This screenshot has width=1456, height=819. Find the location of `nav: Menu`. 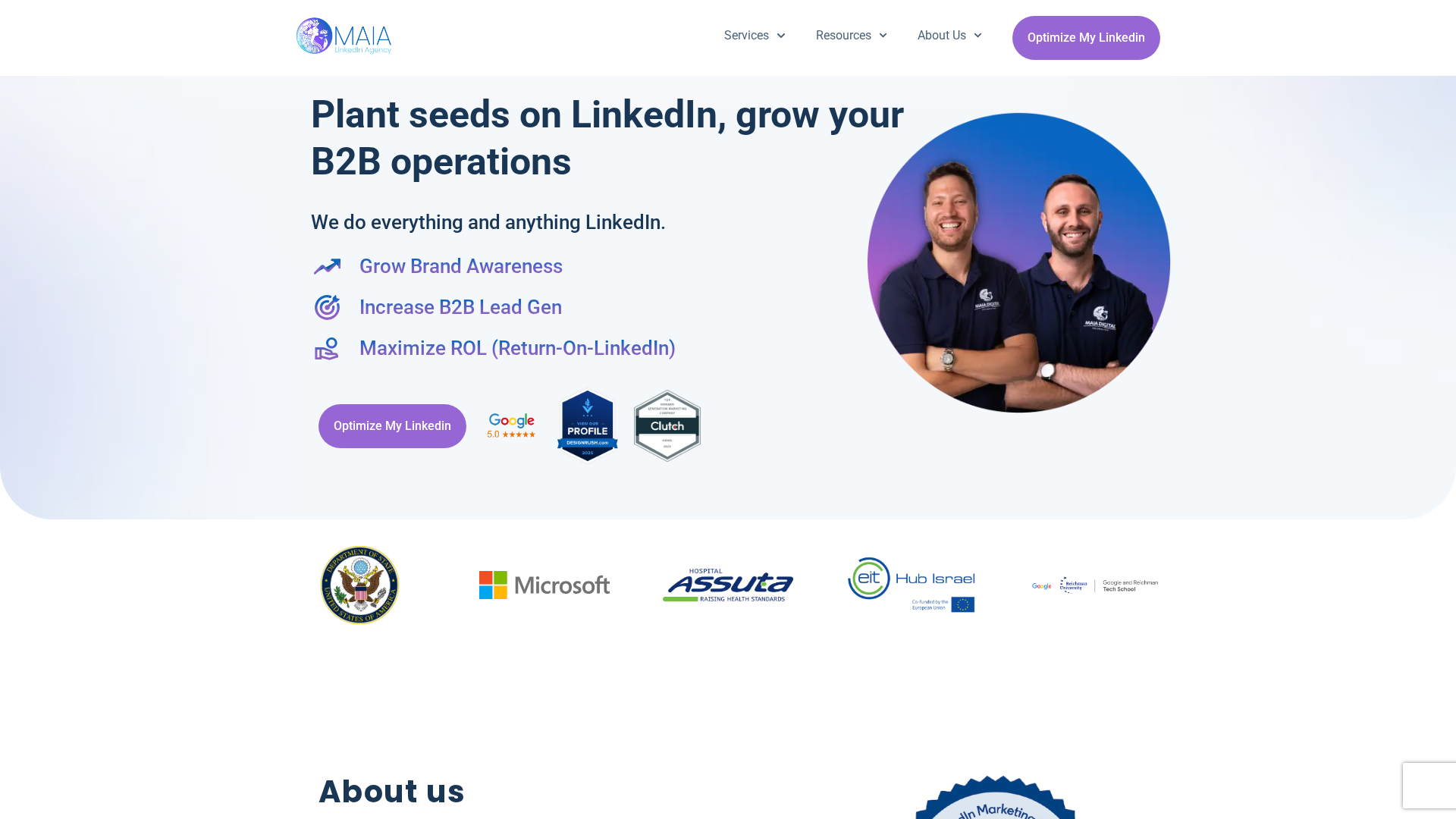

nav: Menu is located at coordinates (853, 36).